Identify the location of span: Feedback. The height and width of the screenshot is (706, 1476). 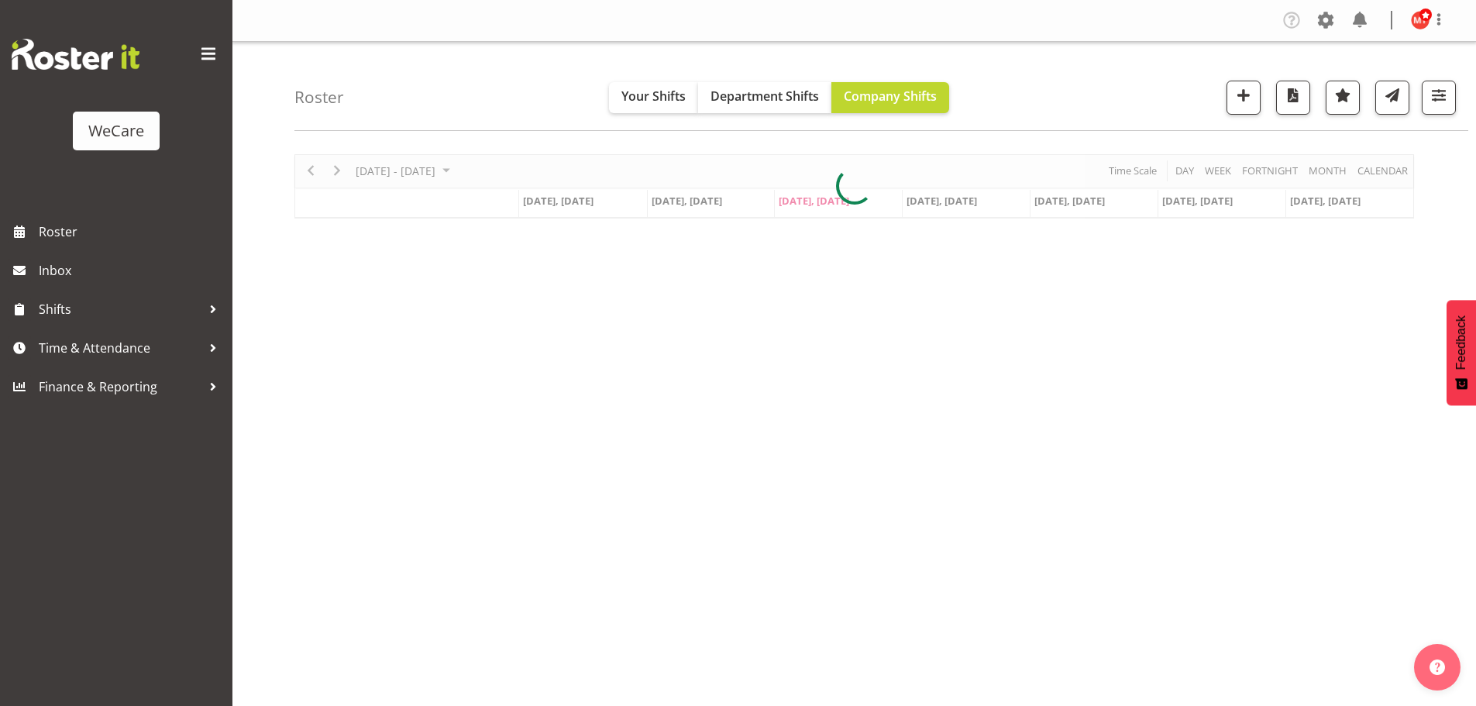
(1462, 343).